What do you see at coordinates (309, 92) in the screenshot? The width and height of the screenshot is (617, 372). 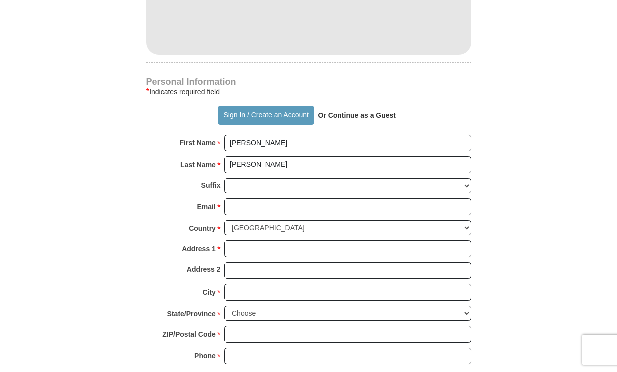 I see `div: Indicates required field` at bounding box center [309, 92].